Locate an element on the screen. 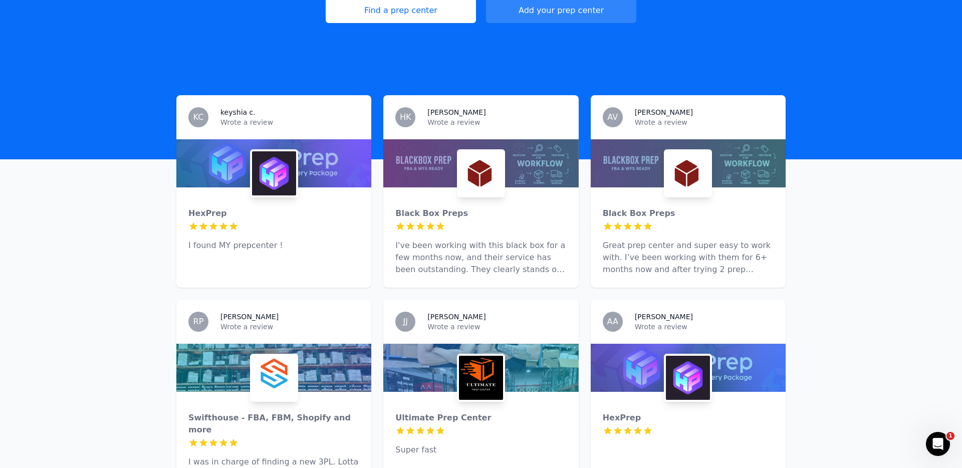  p: Super fast is located at coordinates (480, 450).